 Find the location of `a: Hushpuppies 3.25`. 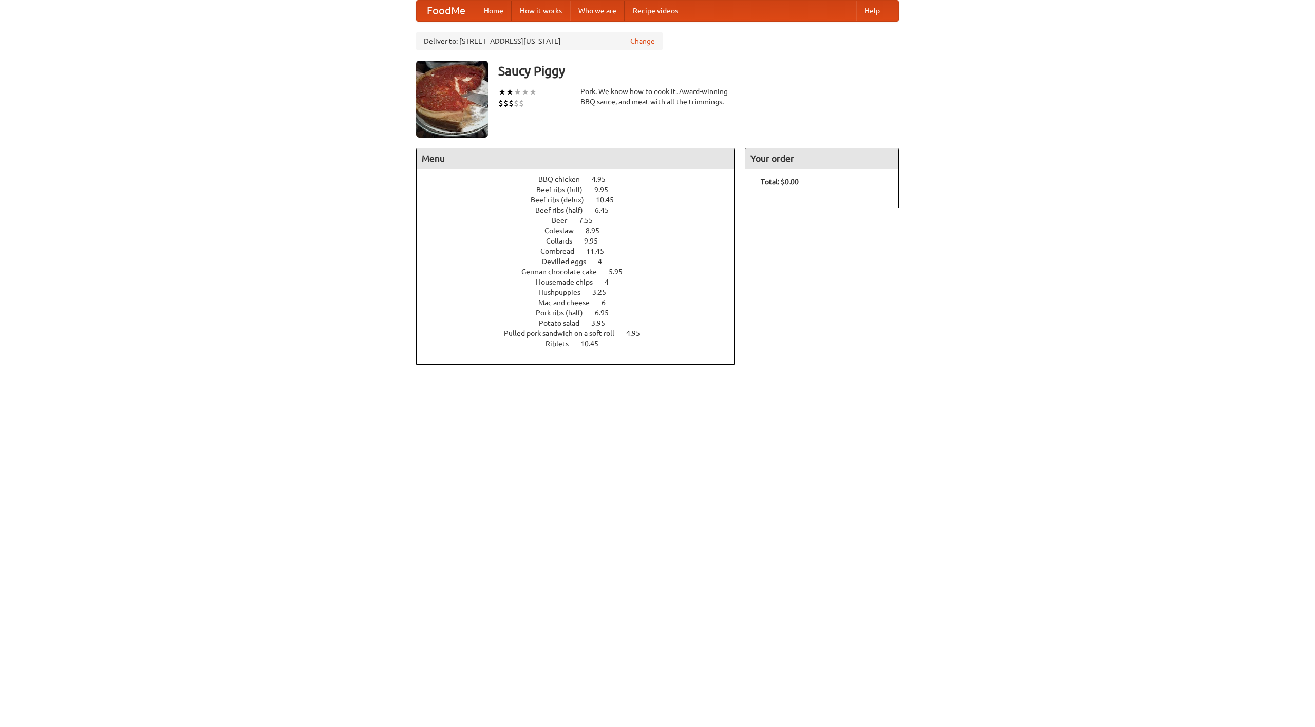

a: Hushpuppies 3.25 is located at coordinates (581, 292).